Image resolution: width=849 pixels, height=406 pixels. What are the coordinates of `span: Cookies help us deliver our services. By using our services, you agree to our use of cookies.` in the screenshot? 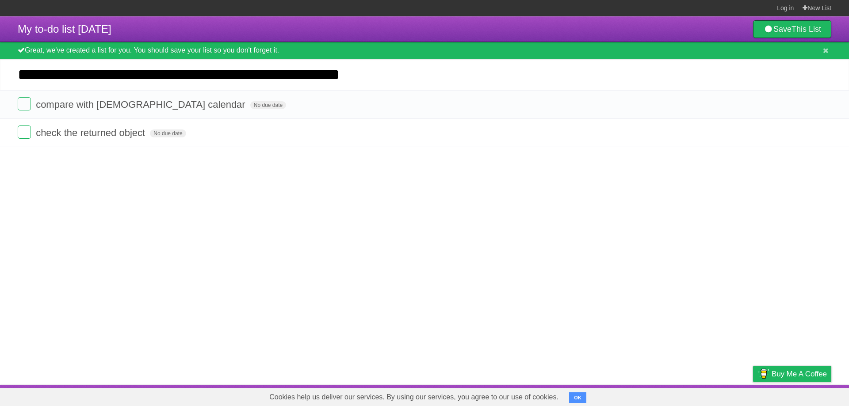 It's located at (414, 397).